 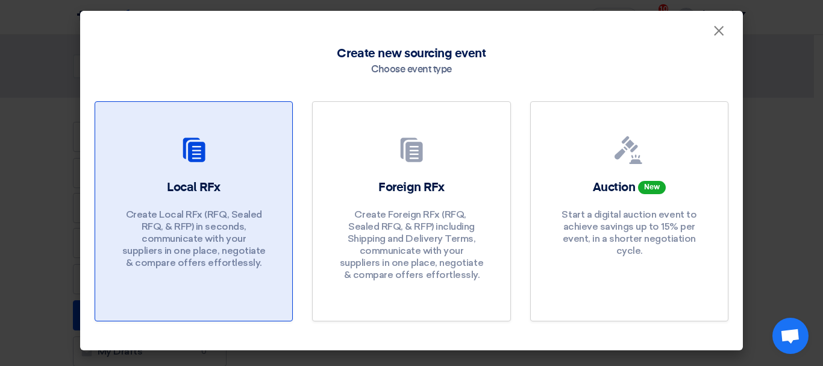 What do you see at coordinates (629, 211) in the screenshot?
I see `a: Auction New Start a digital auction event to achieve savings up to 15% per event, in a shorter ne...` at bounding box center [629, 211].